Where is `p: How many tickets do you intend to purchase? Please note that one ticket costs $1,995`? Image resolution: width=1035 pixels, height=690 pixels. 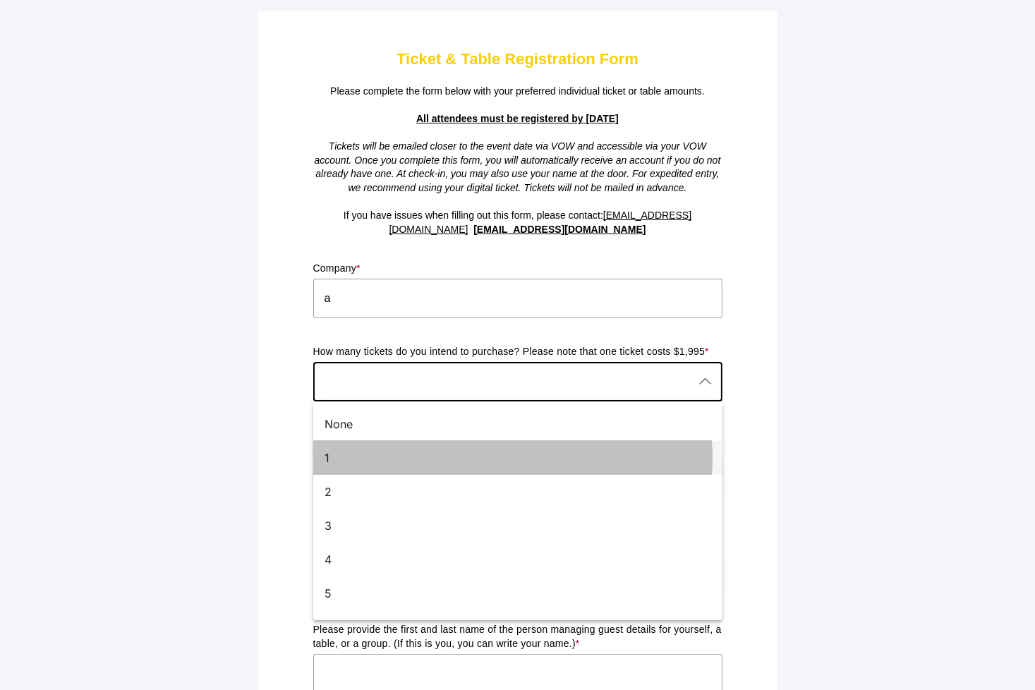
p: How many tickets do you intend to purchase? Please note that one ticket costs $1,995 is located at coordinates (518, 352).